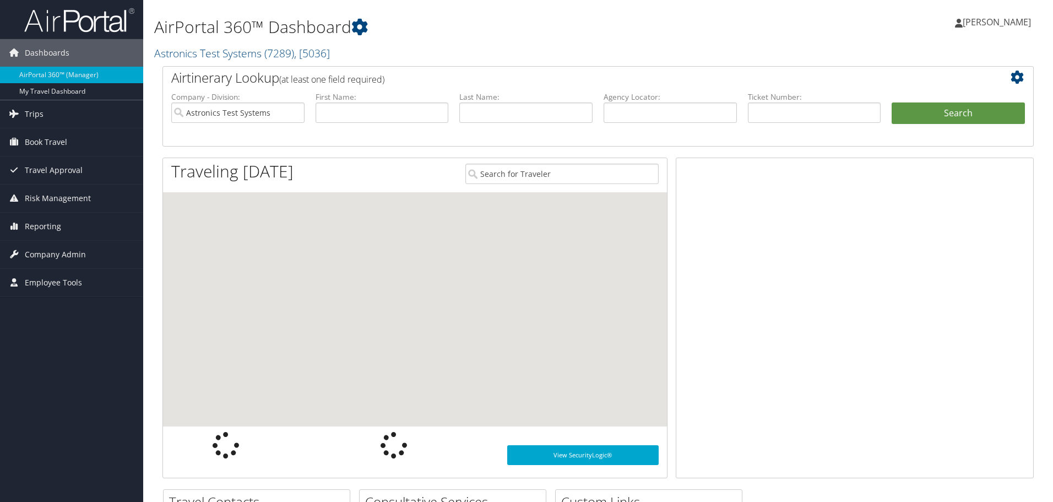 The height and width of the screenshot is (502, 1053). Describe the element at coordinates (958, 113) in the screenshot. I see `button: Search` at that location.